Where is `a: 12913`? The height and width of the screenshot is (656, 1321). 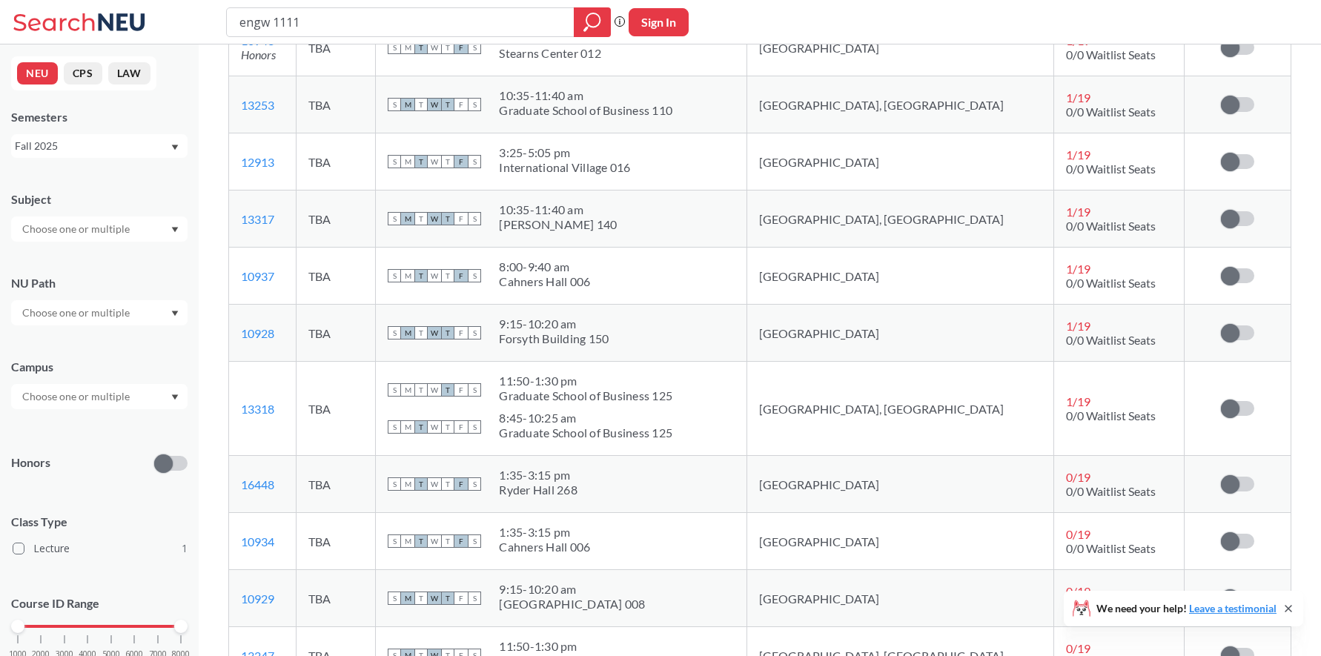
a: 12913 is located at coordinates (257, 162).